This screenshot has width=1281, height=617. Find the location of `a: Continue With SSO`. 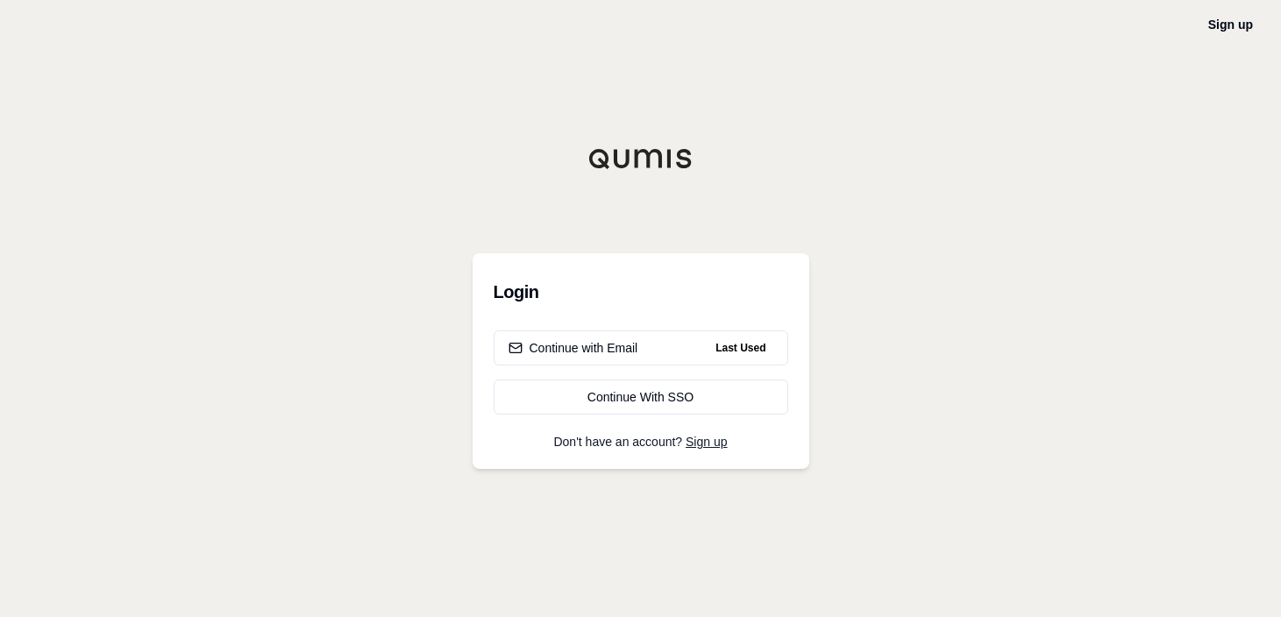

a: Continue With SSO is located at coordinates (641, 397).